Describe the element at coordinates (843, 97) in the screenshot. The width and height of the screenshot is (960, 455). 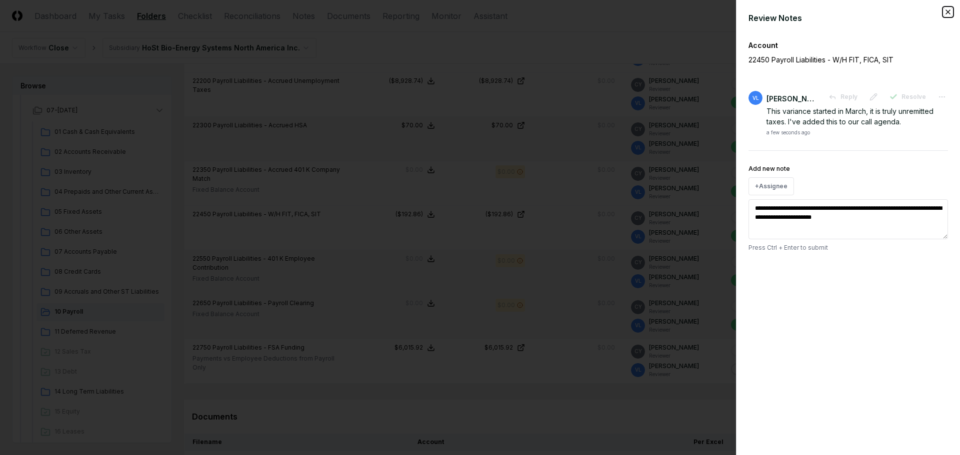
I see `button: Reply` at that location.